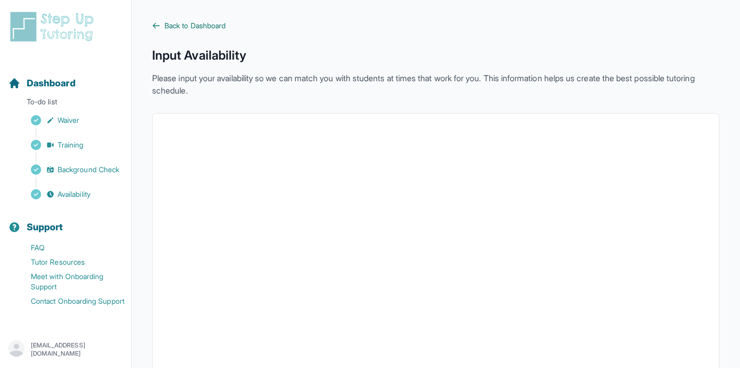 The height and width of the screenshot is (368, 740). What do you see at coordinates (65, 221) in the screenshot?
I see `button: Support` at bounding box center [65, 221].